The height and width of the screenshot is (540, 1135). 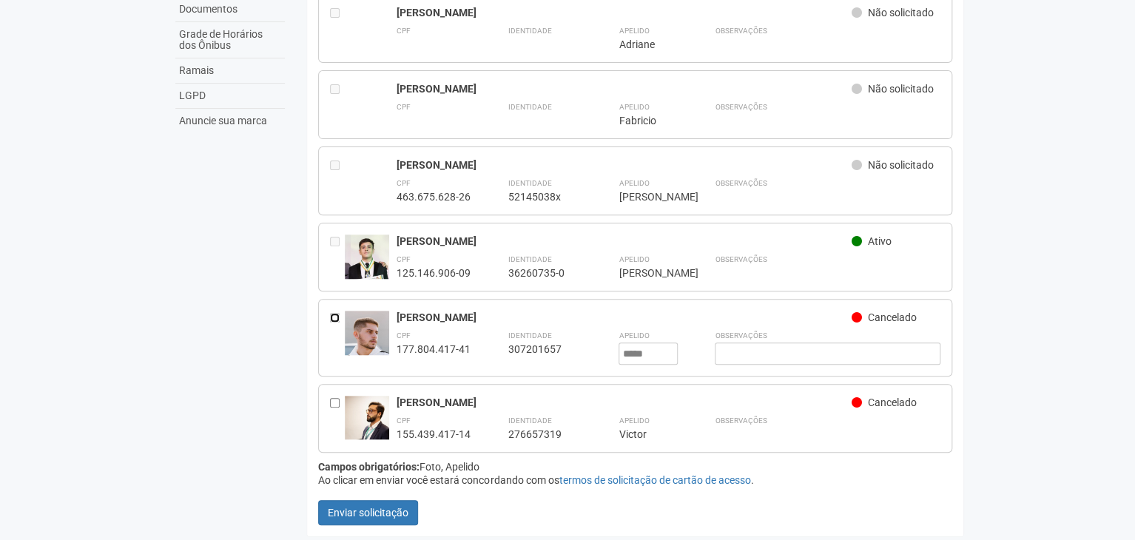 I want to click on a: LGPD, so click(x=230, y=96).